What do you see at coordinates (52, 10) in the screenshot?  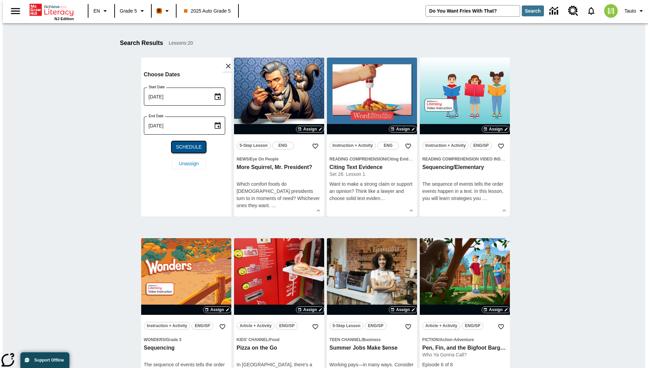 I see `a: Home` at bounding box center [52, 10].